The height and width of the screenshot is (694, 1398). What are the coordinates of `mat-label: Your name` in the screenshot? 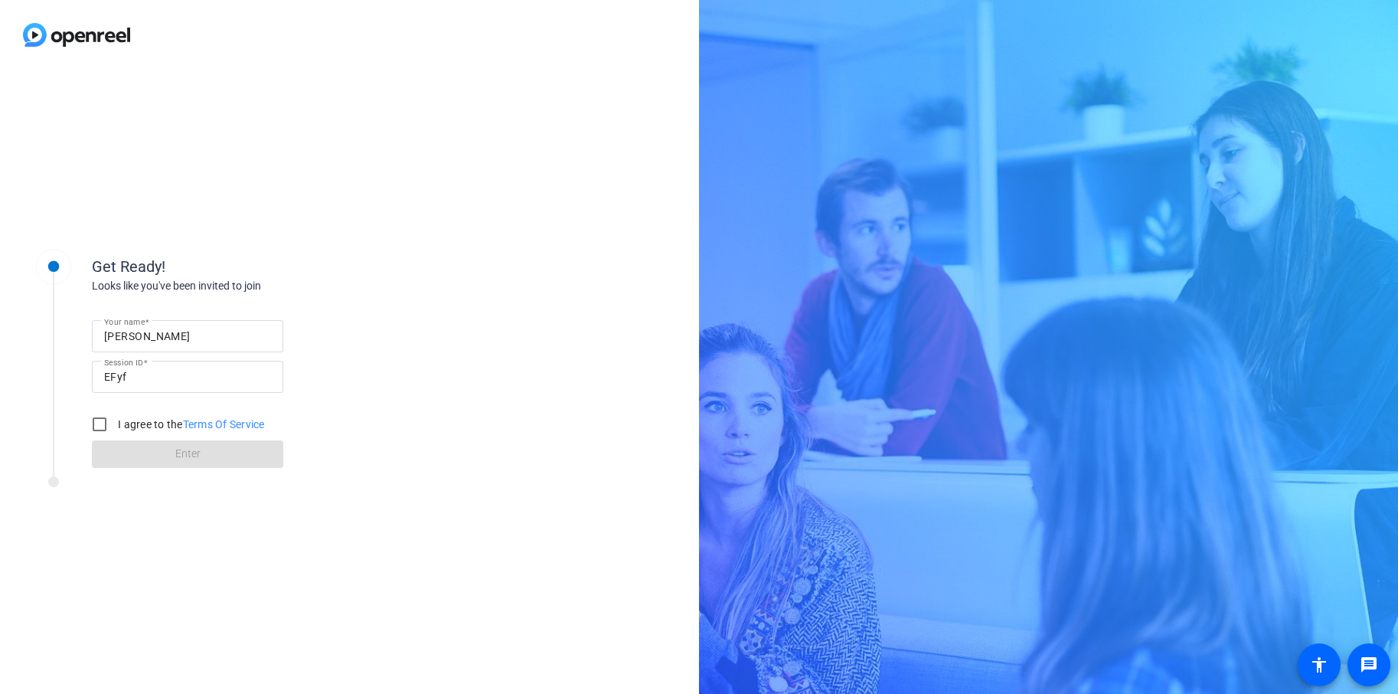 It's located at (124, 322).